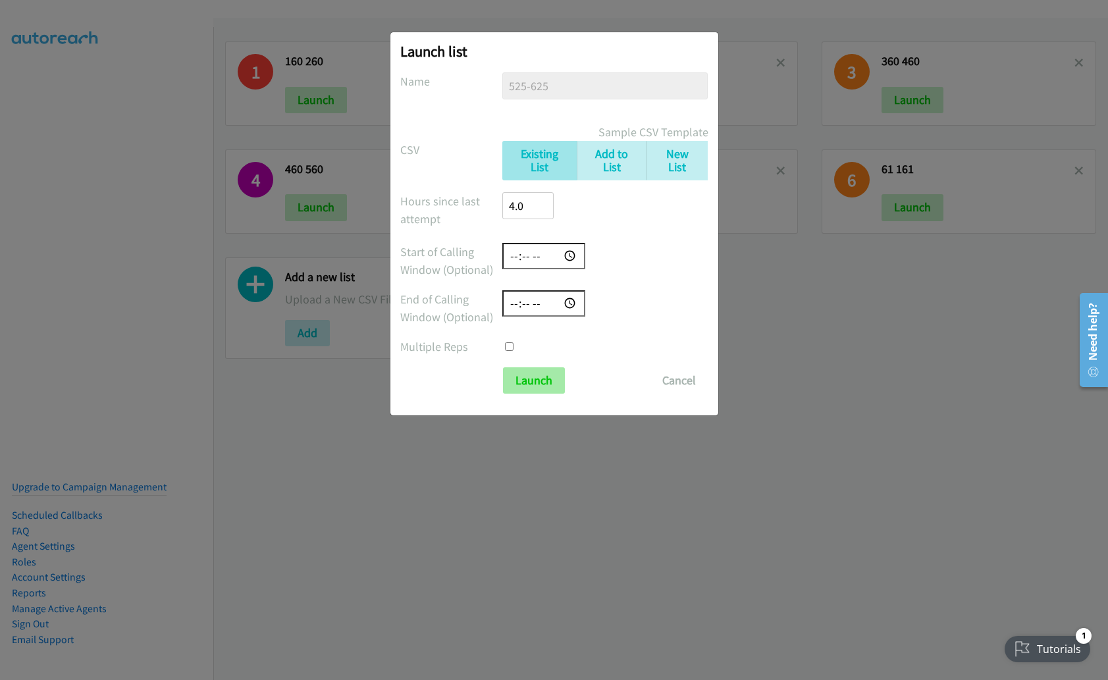 This screenshot has height=680, width=1108. What do you see at coordinates (51, 26) in the screenshot?
I see `button: Checklist, Tutorials, 1 incomplete tasks` at bounding box center [51, 26].